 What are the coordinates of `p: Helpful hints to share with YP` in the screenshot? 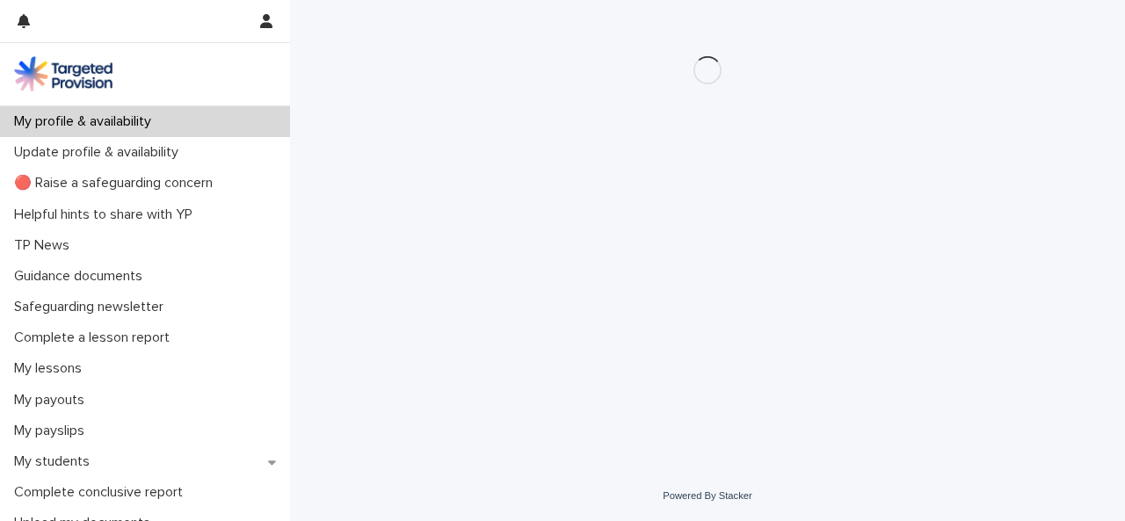 It's located at (106, 215).